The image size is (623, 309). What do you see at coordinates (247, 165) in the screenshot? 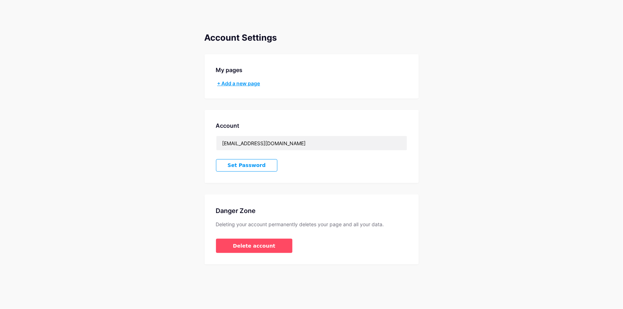
I see `span: Set Password` at bounding box center [247, 165].